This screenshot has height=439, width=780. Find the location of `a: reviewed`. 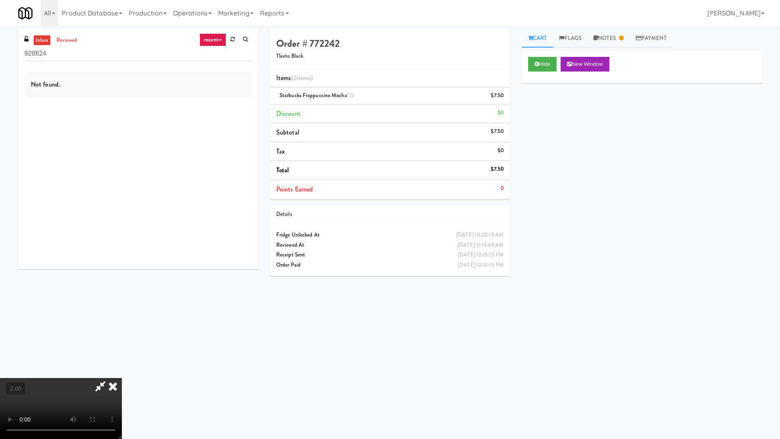

a: reviewed is located at coordinates (67, 40).